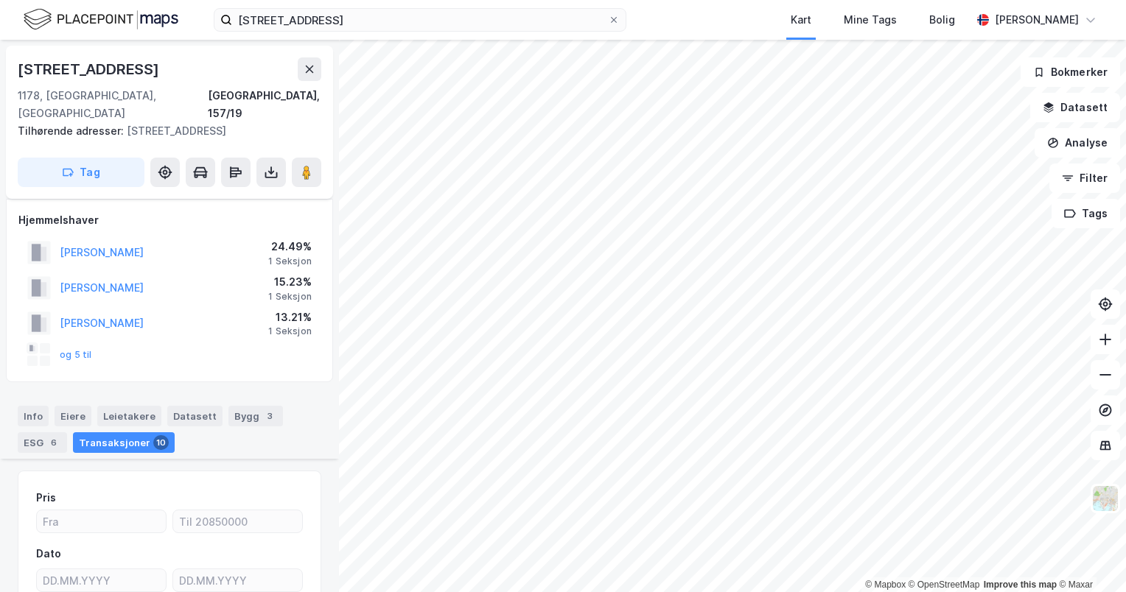  What do you see at coordinates (194, 416) in the screenshot?
I see `div: Datasett` at bounding box center [194, 416].